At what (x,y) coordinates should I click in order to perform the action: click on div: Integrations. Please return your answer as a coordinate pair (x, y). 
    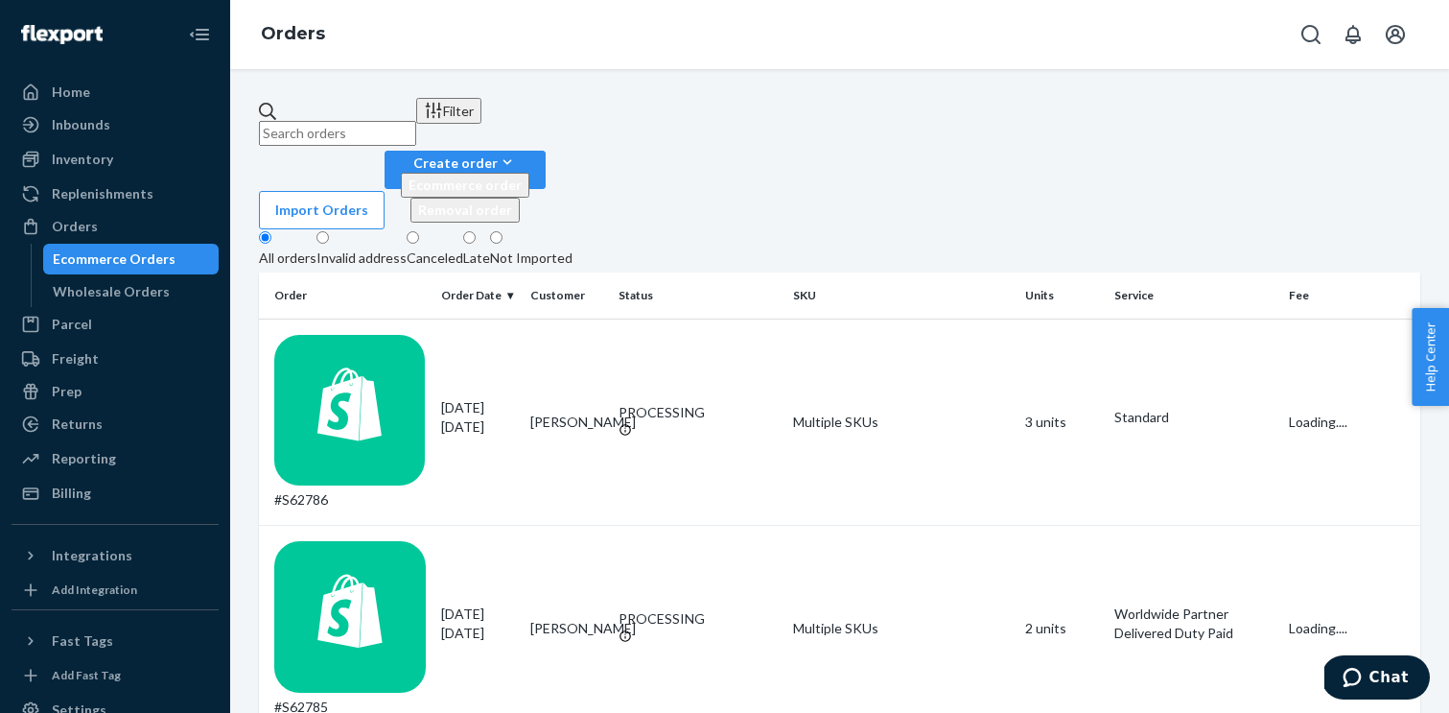
    Looking at the image, I should click on (92, 555).